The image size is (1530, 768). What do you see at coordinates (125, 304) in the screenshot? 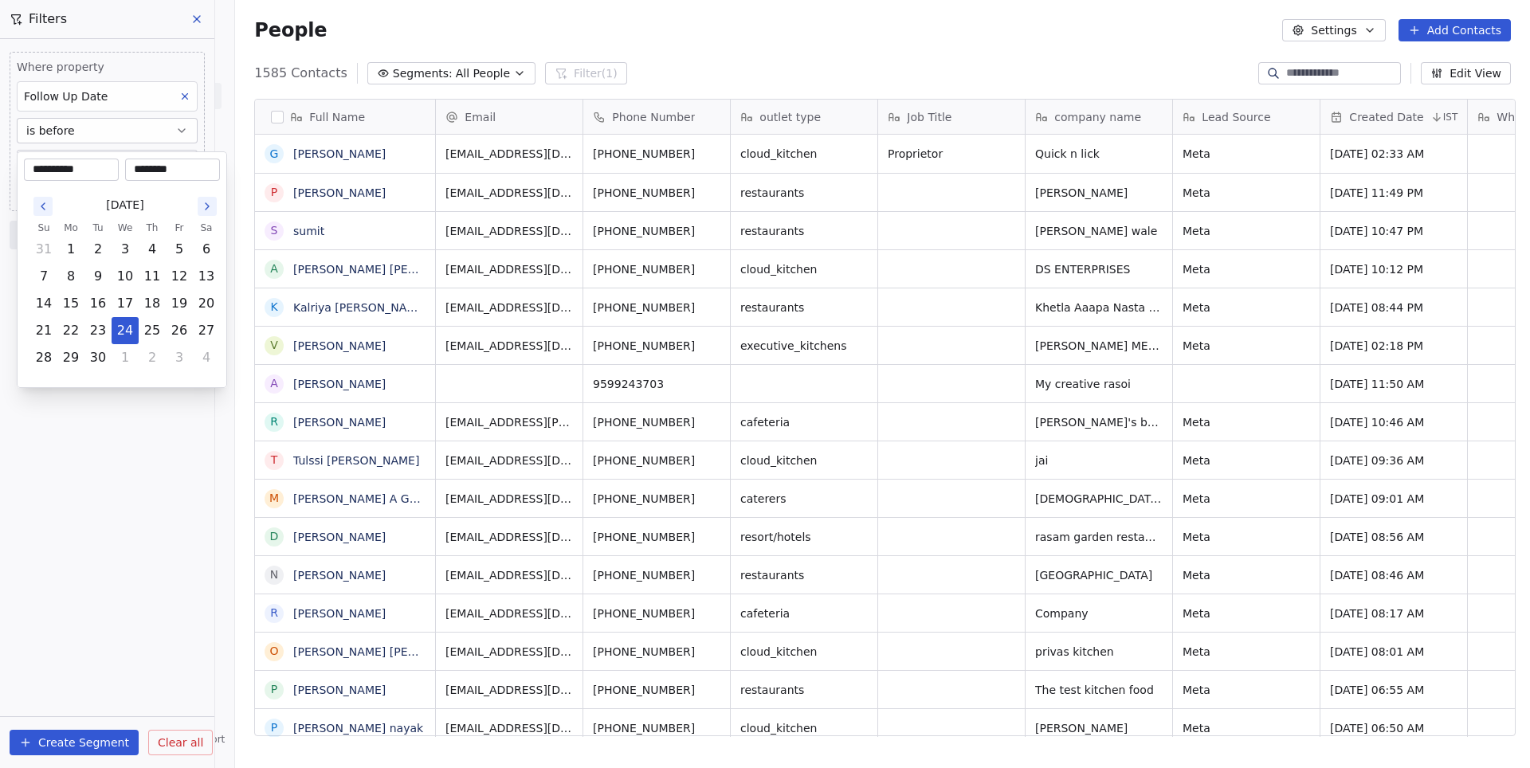
I see `button: Wednesday, September 17th, 2025` at bounding box center [125, 304].